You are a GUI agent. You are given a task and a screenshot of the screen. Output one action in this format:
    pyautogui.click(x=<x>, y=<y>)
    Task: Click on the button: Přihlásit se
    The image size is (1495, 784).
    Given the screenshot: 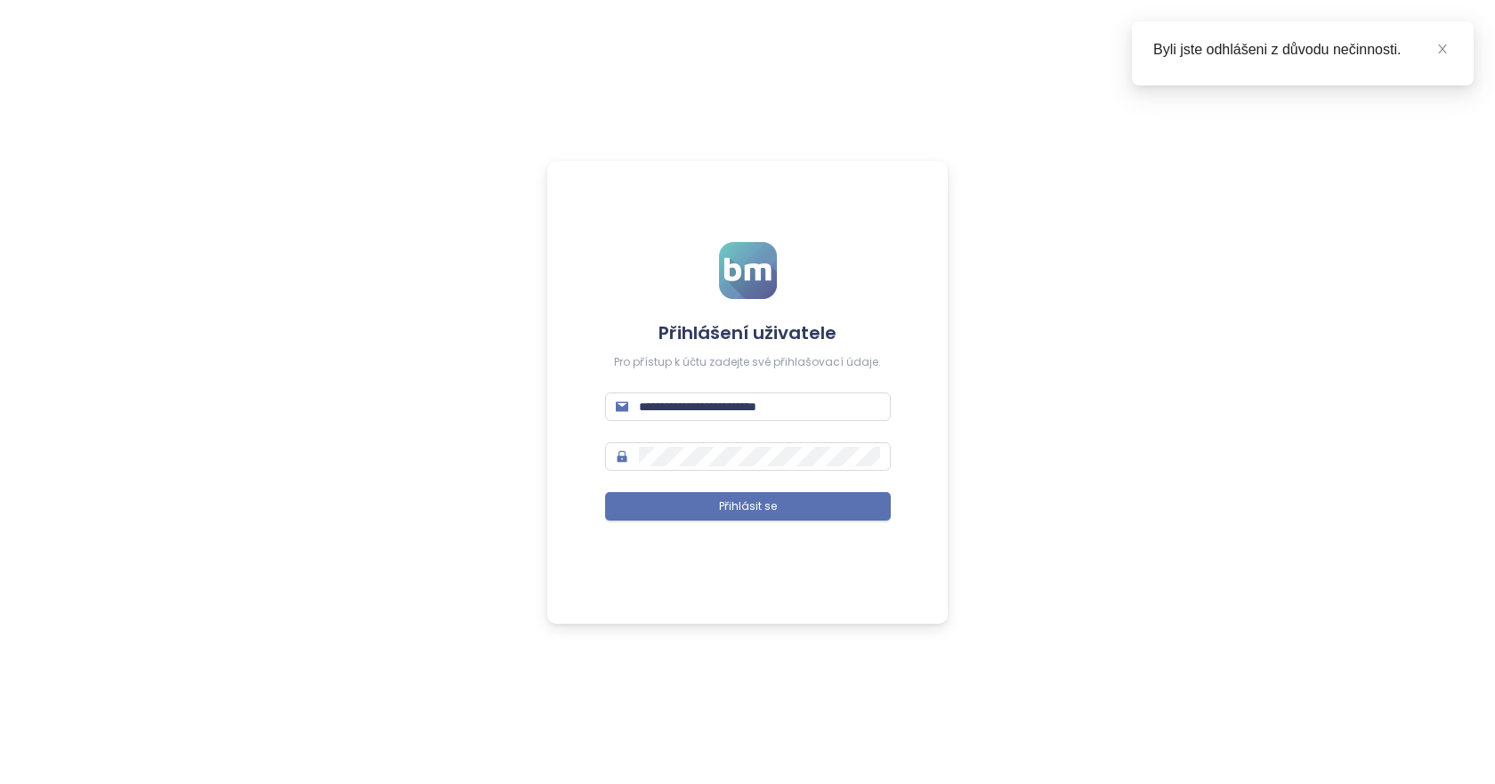 What is the action you would take?
    pyautogui.click(x=748, y=506)
    